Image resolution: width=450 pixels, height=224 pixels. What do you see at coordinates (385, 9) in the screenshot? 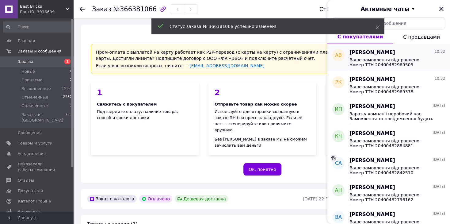
I see `span: Активные чаты` at bounding box center [385, 9].